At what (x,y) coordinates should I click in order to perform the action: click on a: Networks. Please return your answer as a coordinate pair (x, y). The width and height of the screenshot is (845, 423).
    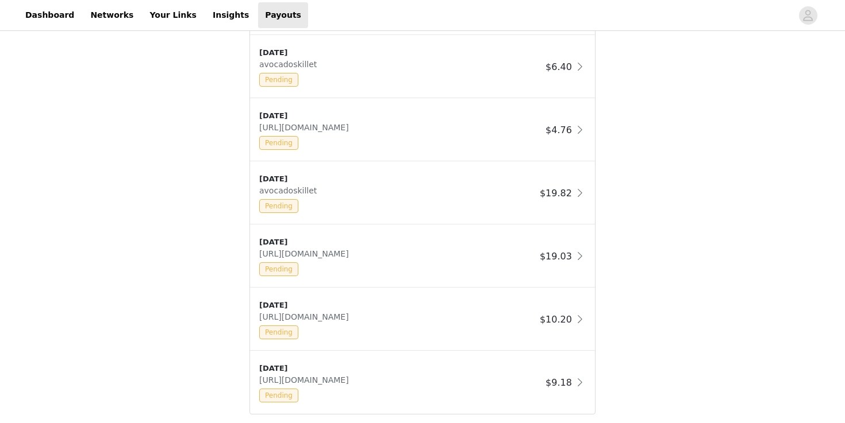
    Looking at the image, I should click on (111, 15).